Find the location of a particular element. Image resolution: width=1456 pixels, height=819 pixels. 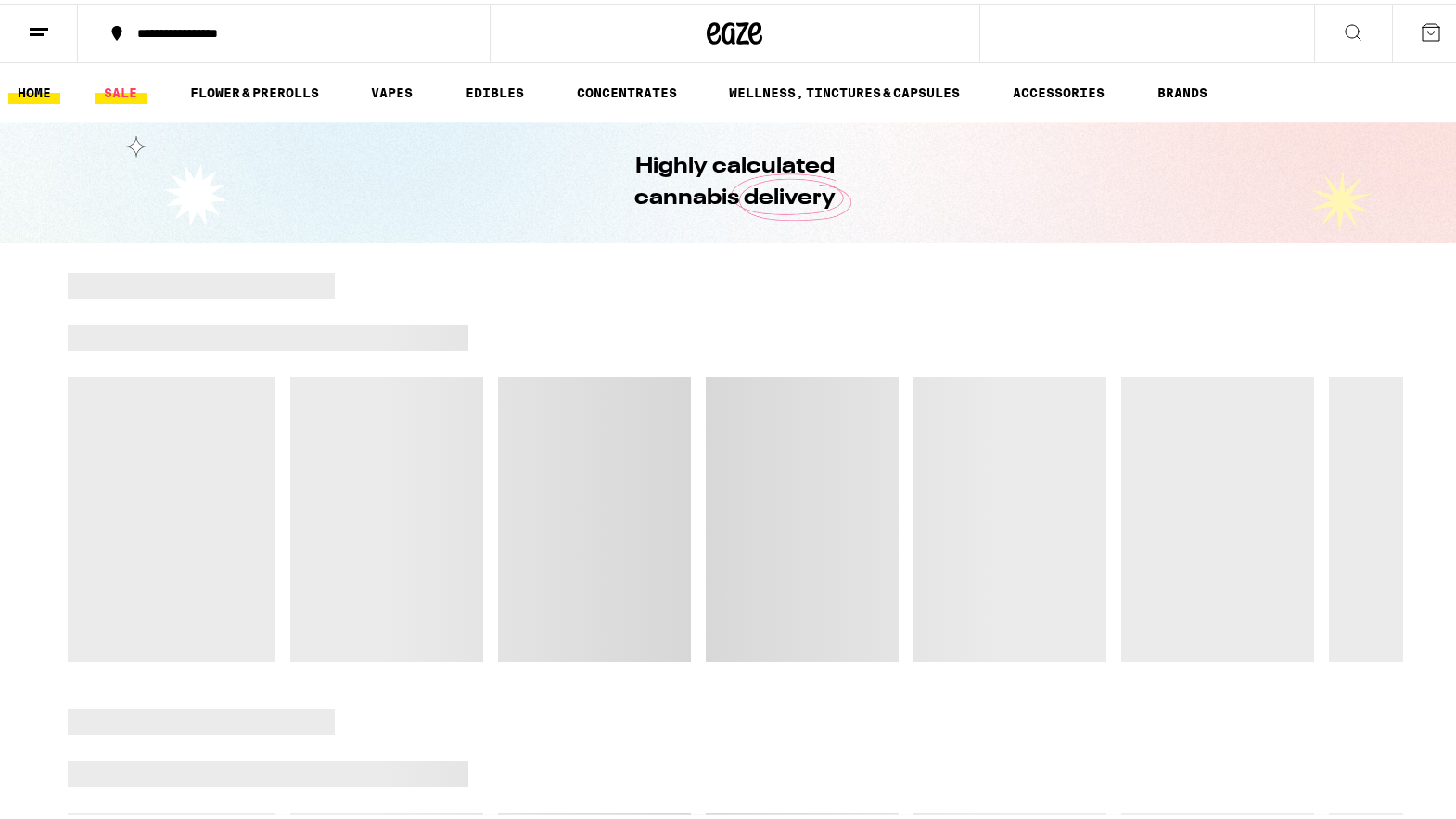

a: CONCENTRATES is located at coordinates (627, 89).